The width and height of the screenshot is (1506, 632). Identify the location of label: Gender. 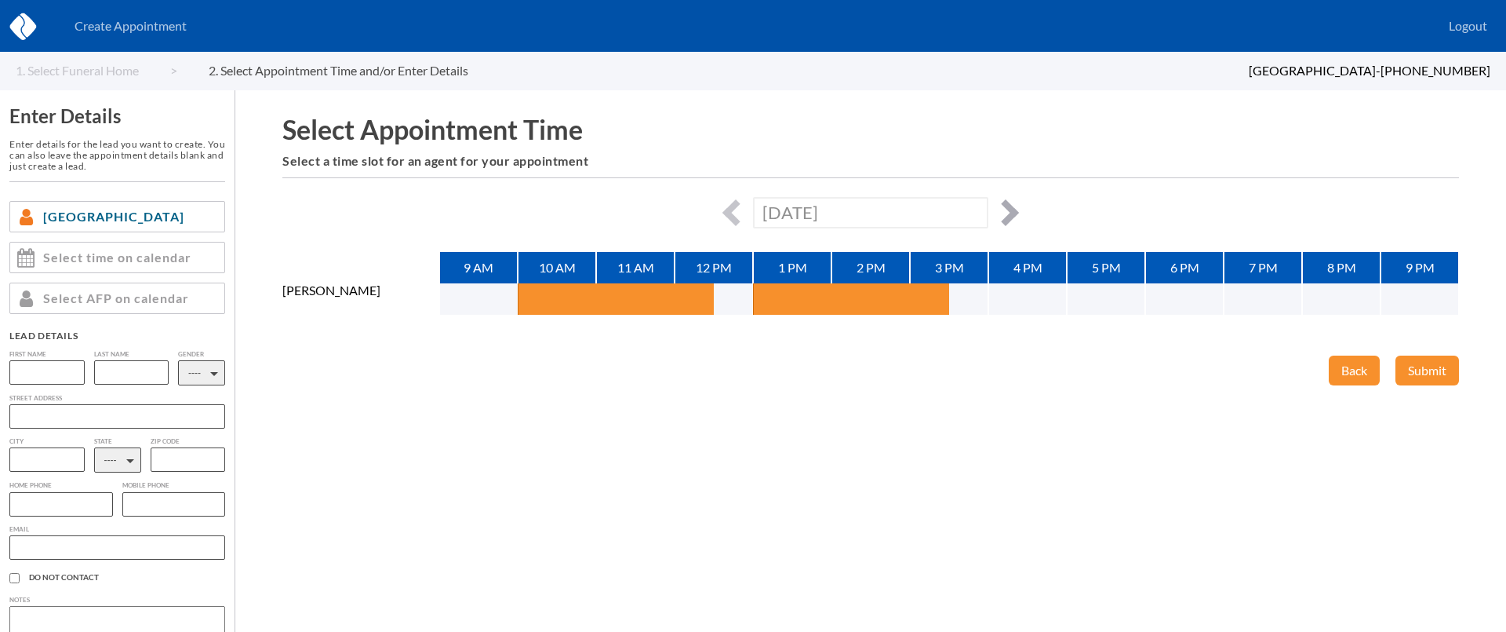
(202, 354).